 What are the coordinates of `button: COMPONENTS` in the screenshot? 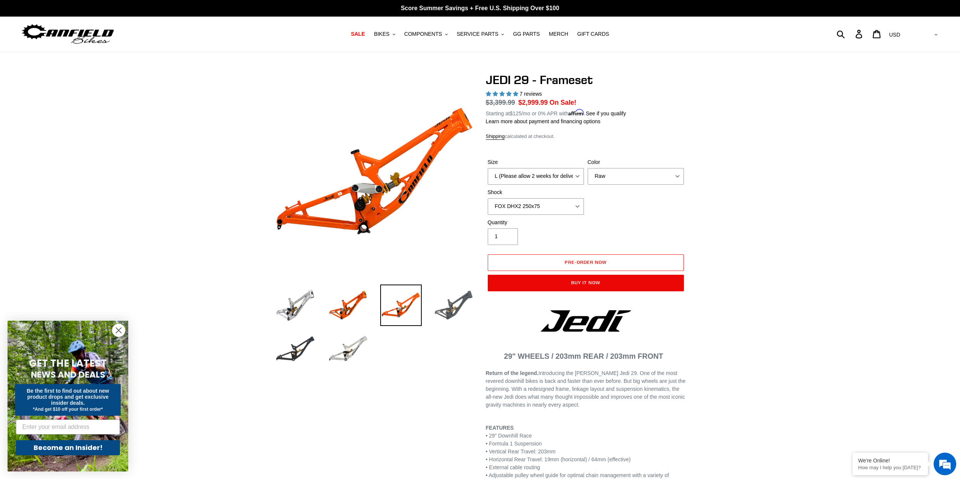 It's located at (426, 34).